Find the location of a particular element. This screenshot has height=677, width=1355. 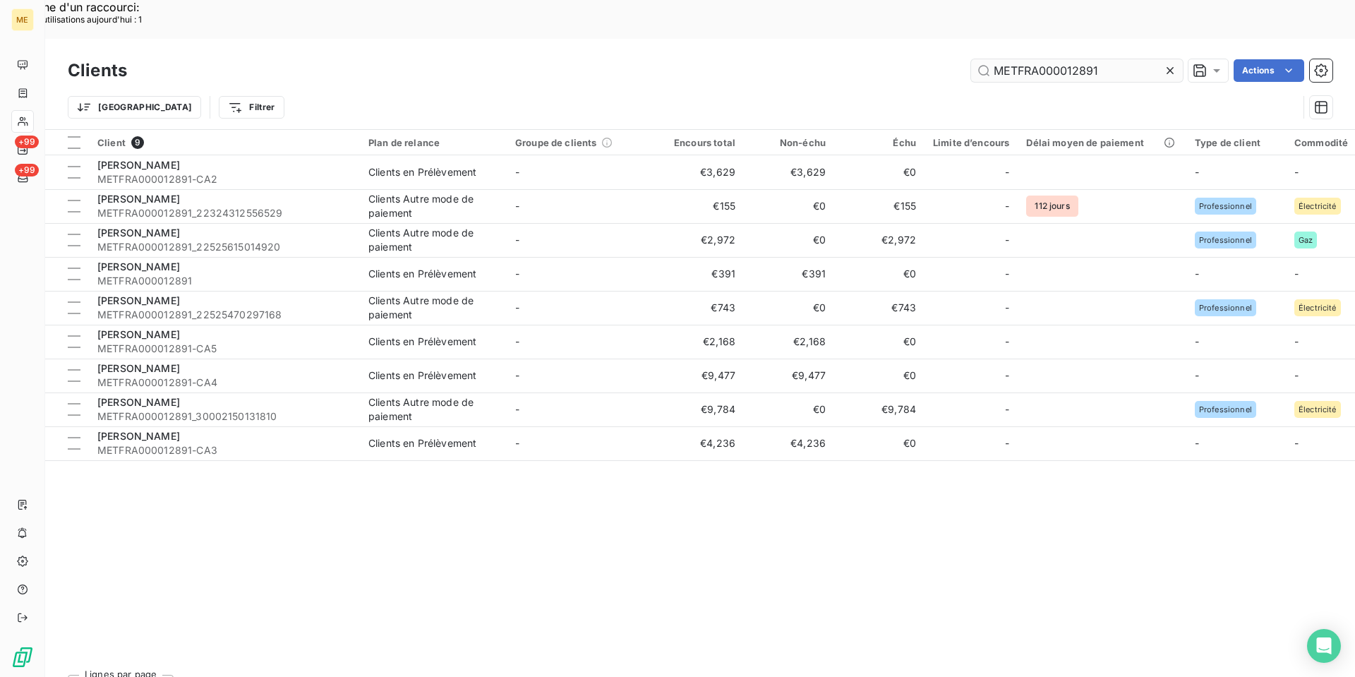

button: Actions is located at coordinates (1269, 71).